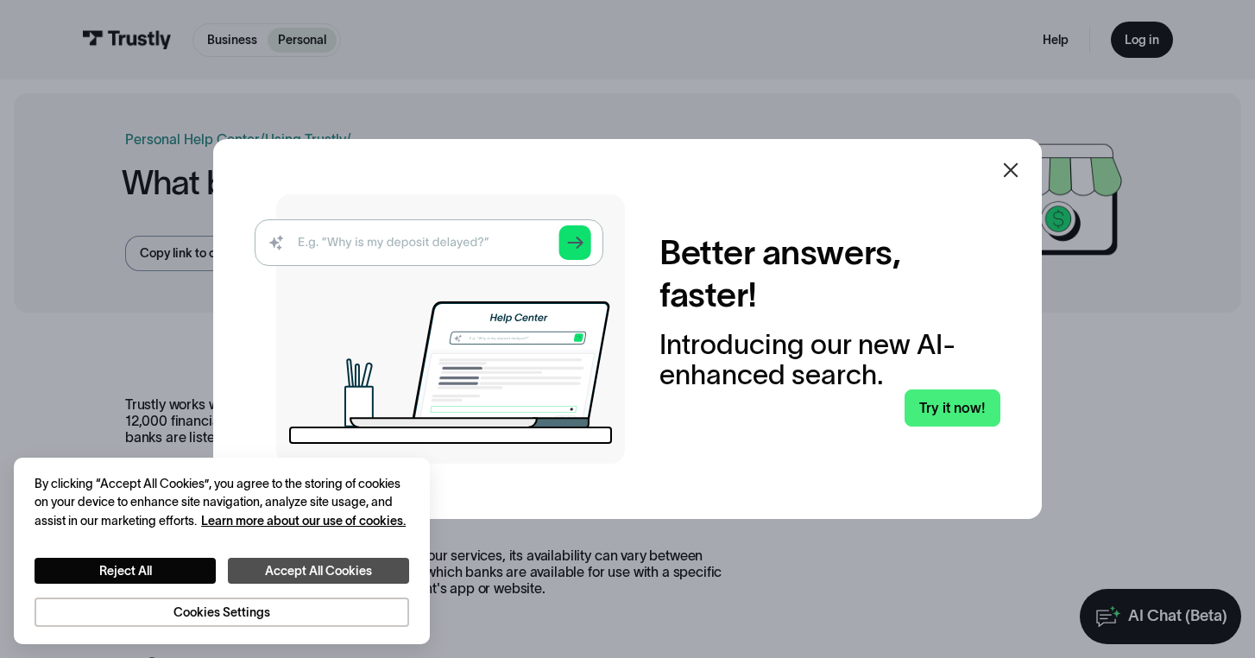 The image size is (1255, 658). I want to click on a: Try it now!, so click(952, 407).